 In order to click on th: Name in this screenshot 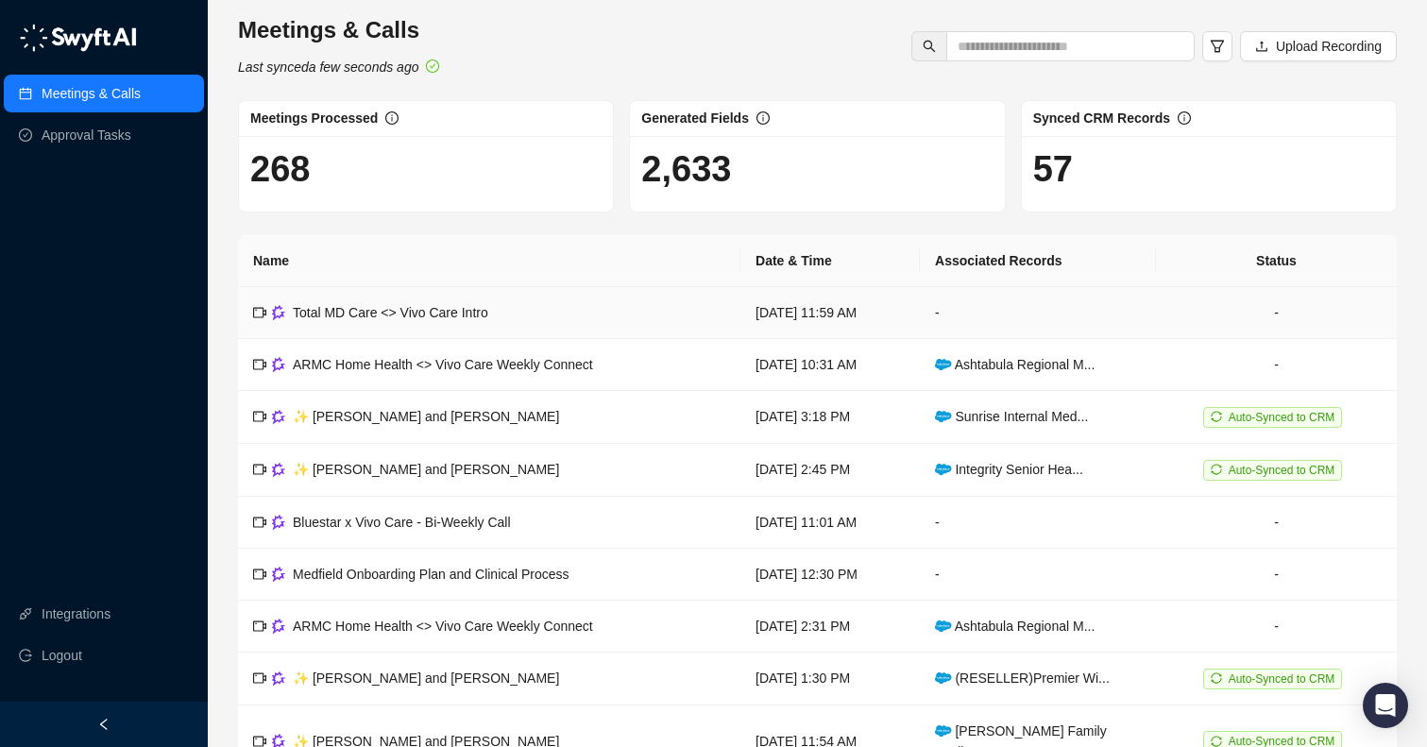, I will do `click(489, 261)`.